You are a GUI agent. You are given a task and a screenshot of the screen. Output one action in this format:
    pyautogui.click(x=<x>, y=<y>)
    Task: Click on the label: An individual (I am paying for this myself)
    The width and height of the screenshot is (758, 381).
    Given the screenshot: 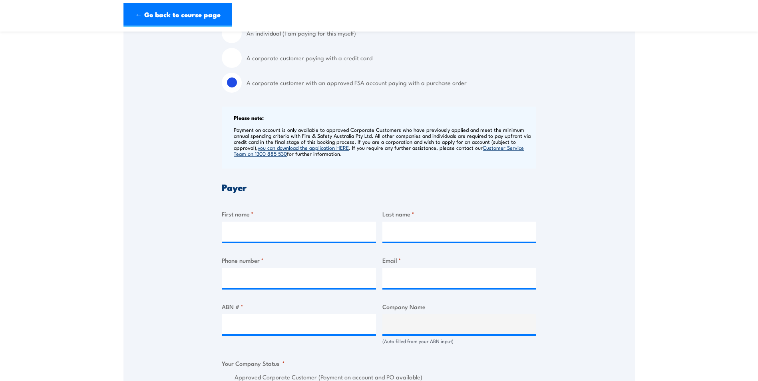 What is the action you would take?
    pyautogui.click(x=391, y=33)
    